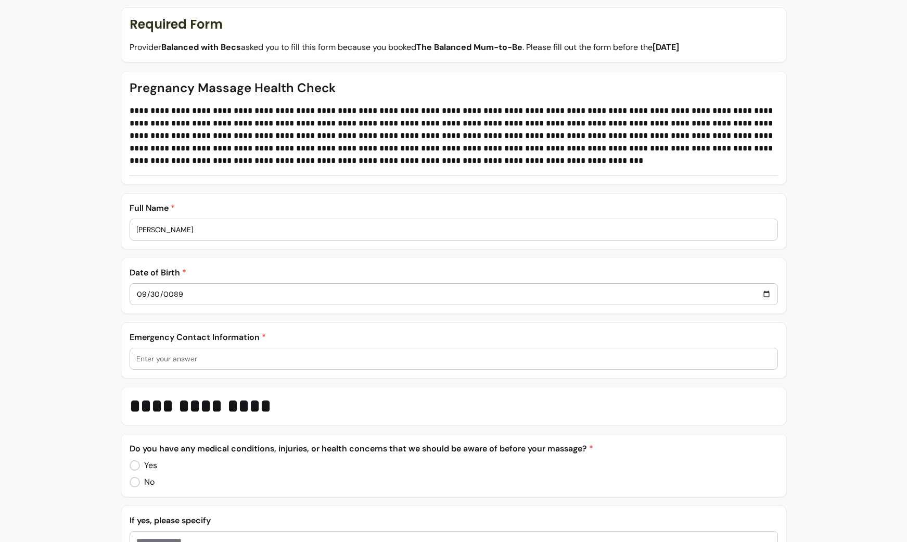 The width and height of the screenshot is (907, 542). What do you see at coordinates (146, 482) in the screenshot?
I see `input: No` at bounding box center [146, 482].